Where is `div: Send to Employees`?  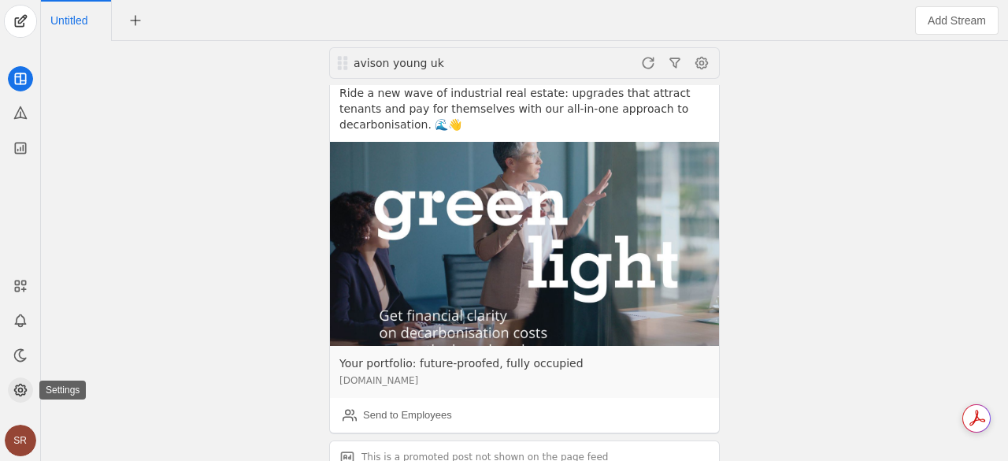
div: Send to Employees is located at coordinates (407, 415).